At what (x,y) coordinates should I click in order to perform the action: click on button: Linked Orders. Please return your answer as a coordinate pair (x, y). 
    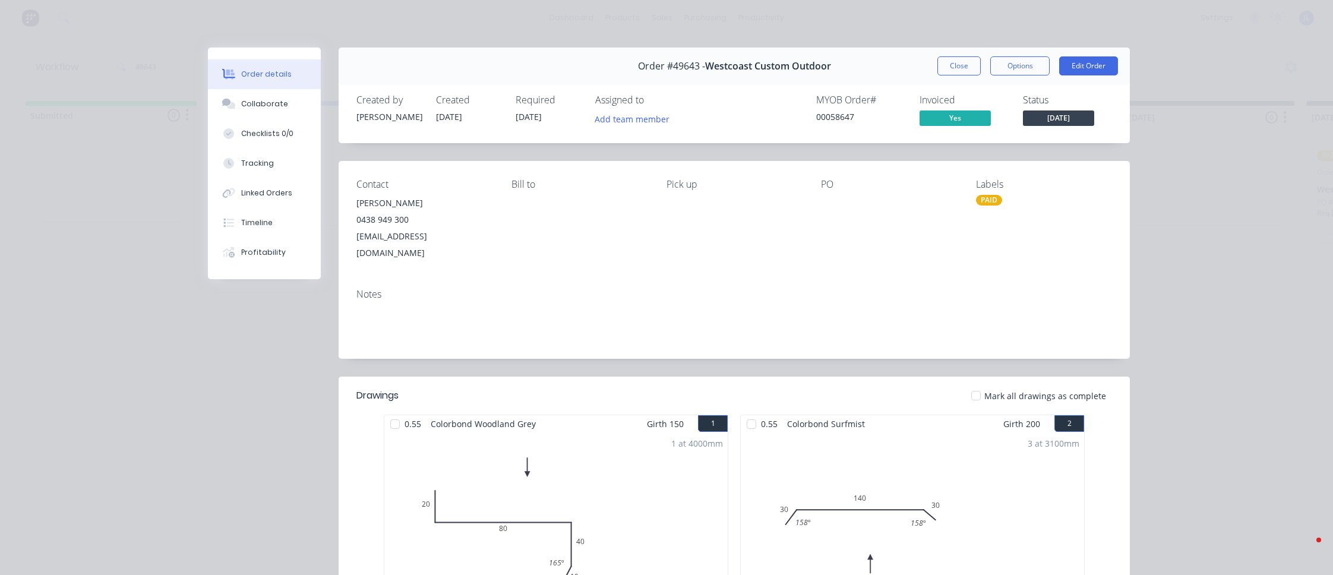
    Looking at the image, I should click on (264, 193).